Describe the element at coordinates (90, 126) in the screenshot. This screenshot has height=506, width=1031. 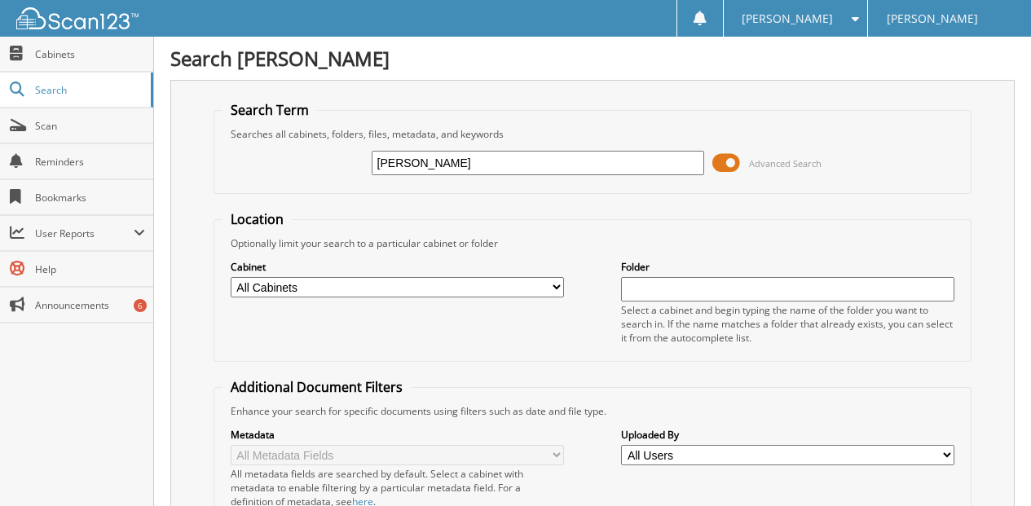
I see `span: Scan` at that location.